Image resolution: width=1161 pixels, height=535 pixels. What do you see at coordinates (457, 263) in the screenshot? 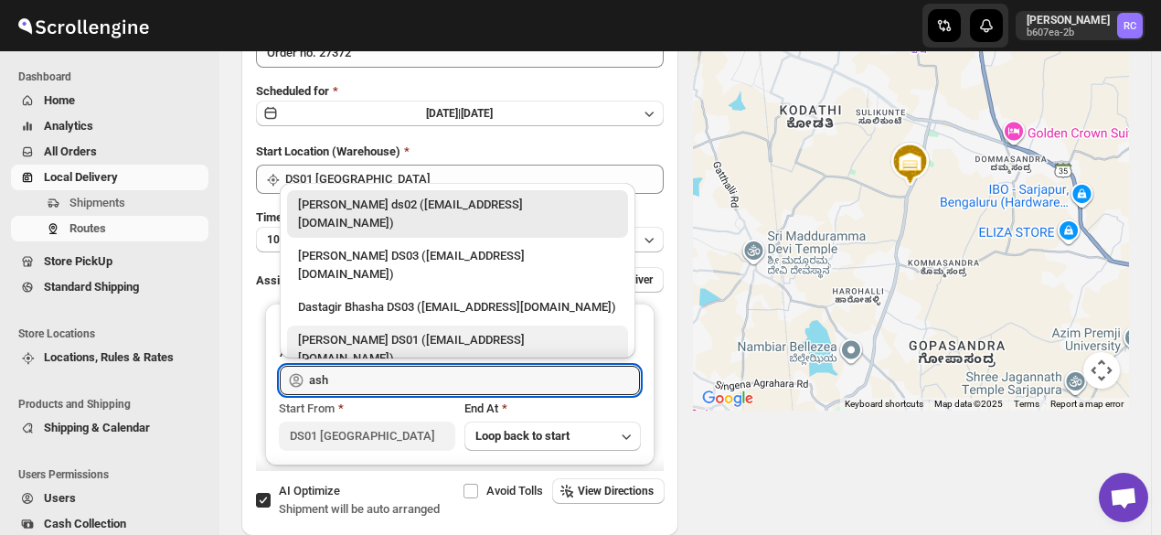
I see `li: ashik uddin DS03 (katiri8361@kimdyn.com)` at bounding box center [457, 263].